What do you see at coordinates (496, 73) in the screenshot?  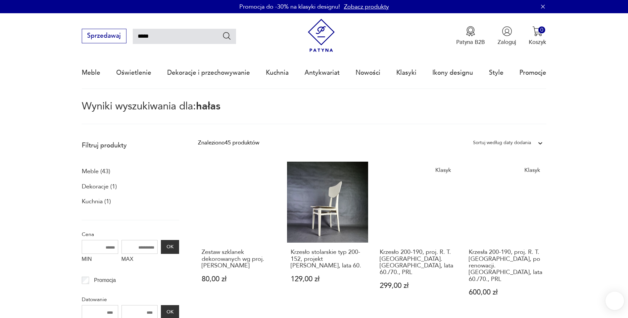 I see `a: Style` at bounding box center [496, 73].